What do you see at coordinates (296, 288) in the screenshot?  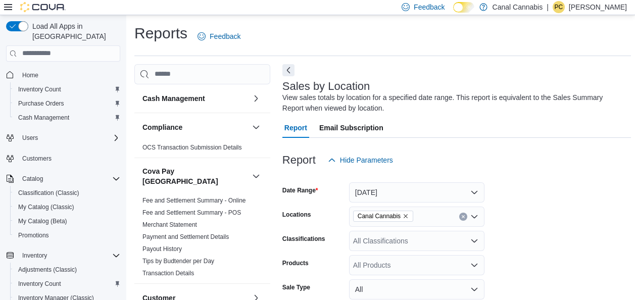 I see `label: Sale Type` at bounding box center [296, 288].